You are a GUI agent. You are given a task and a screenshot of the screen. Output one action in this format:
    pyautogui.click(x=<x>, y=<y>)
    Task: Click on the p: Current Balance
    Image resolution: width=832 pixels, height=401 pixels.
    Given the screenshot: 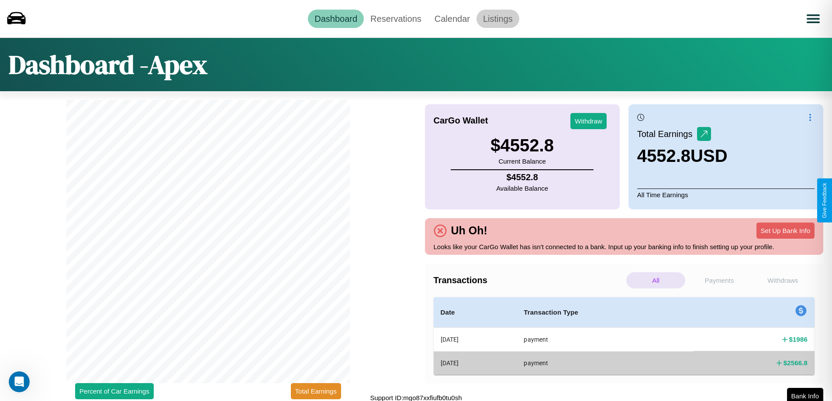 What is the action you would take?
    pyautogui.click(x=522, y=161)
    